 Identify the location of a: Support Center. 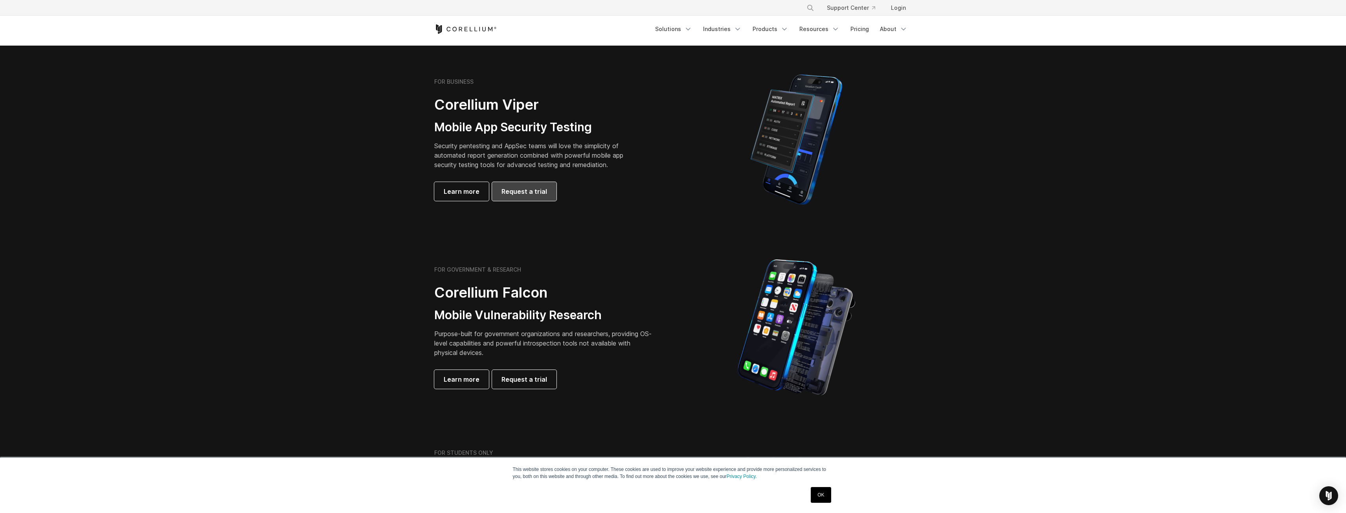
(851, 8).